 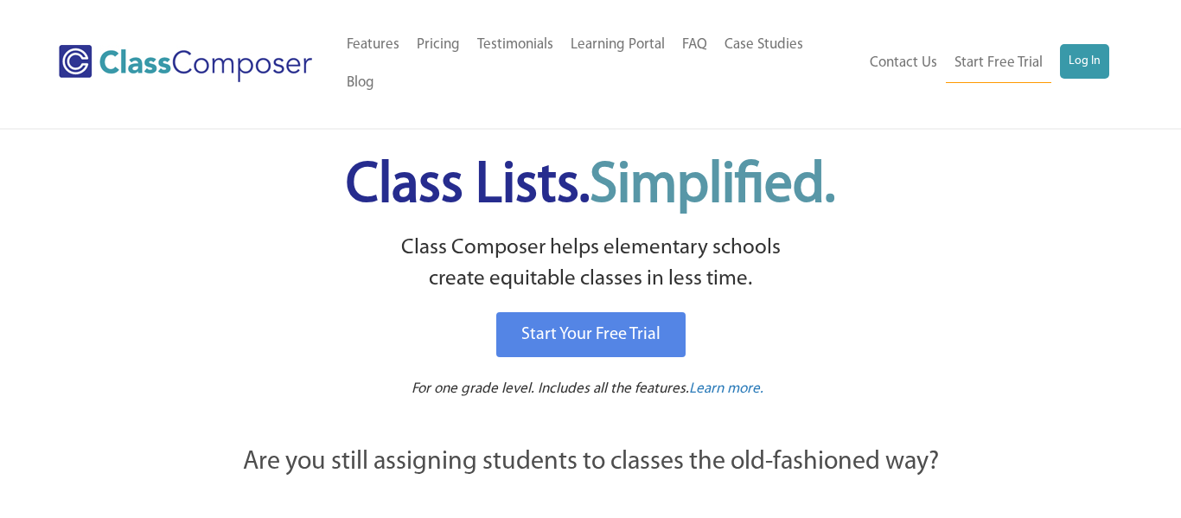 I want to click on img: Class Composer, so click(x=185, y=63).